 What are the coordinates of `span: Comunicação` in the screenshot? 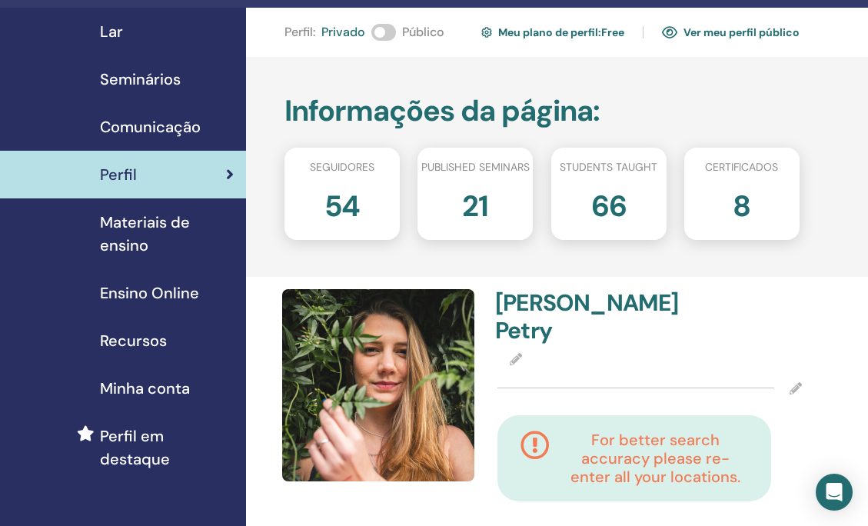 It's located at (150, 127).